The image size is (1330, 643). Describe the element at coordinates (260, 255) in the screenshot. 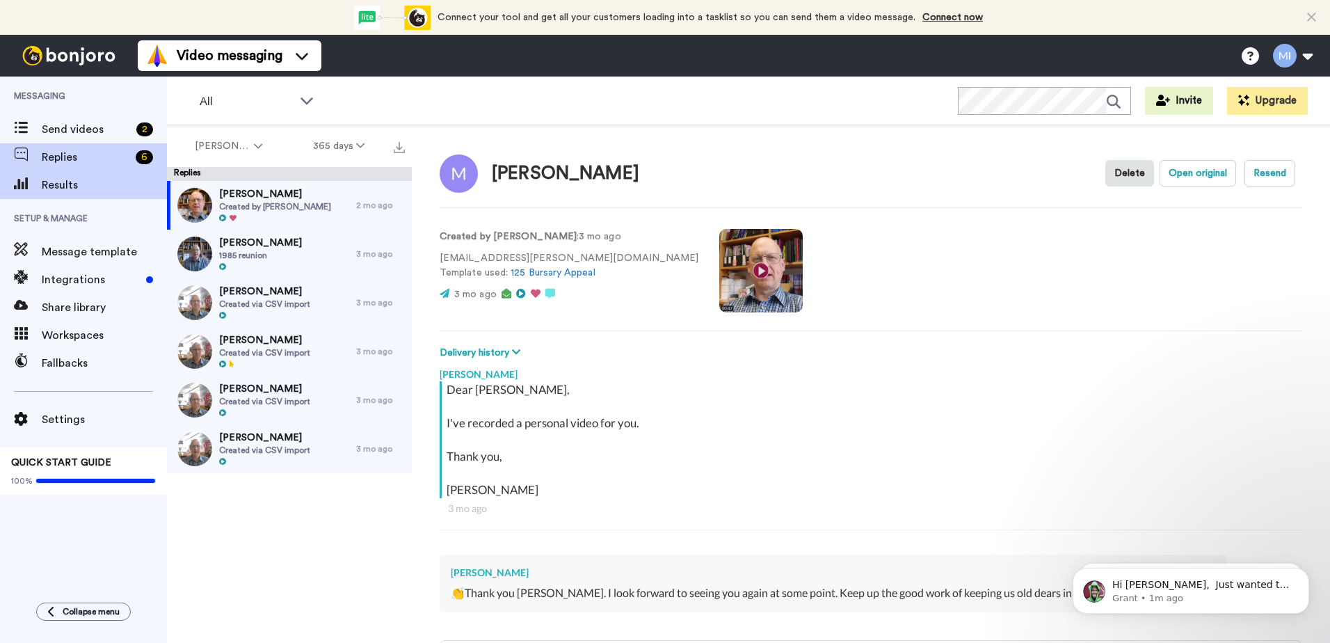

I see `span: 1985 reunion` at that location.